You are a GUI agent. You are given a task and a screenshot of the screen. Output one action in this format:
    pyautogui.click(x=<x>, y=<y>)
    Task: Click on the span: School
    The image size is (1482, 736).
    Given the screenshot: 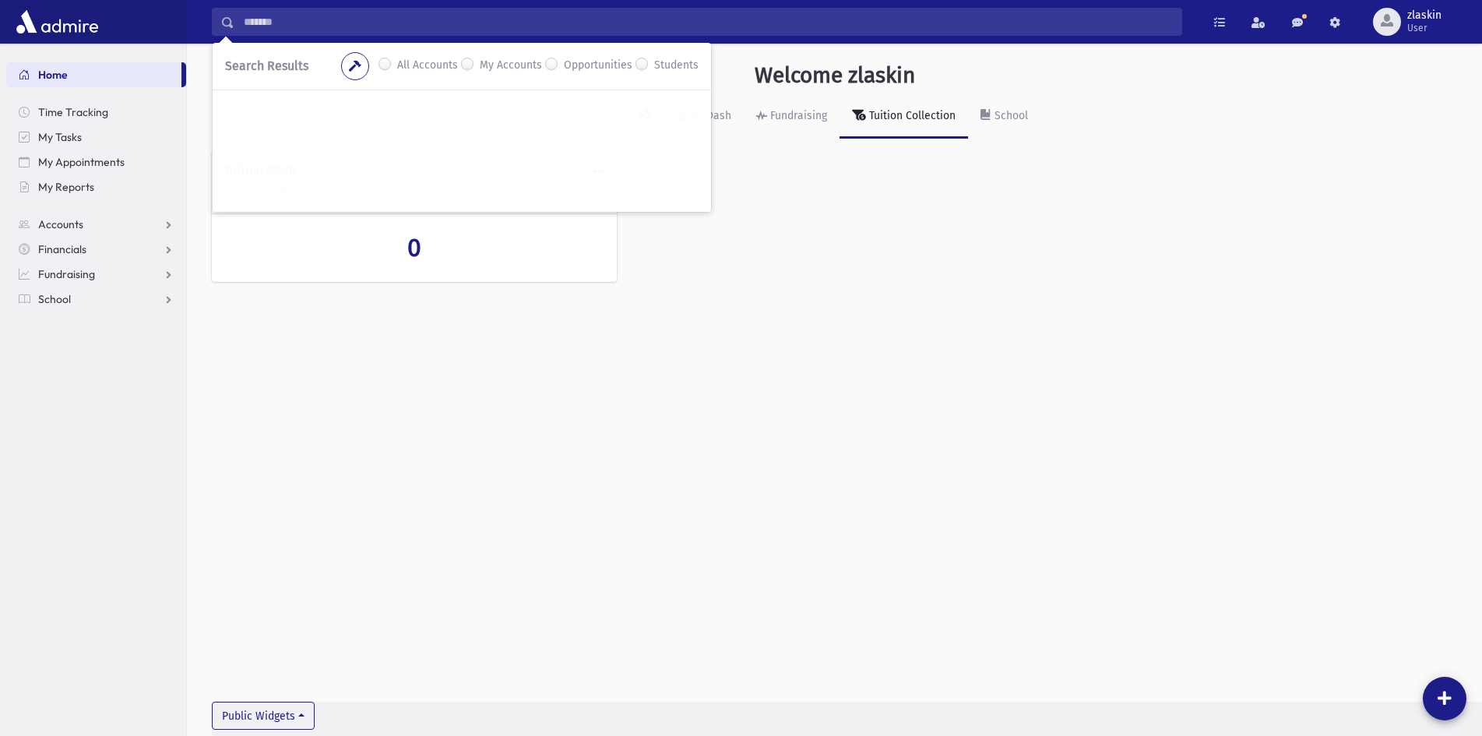 What is the action you would take?
    pyautogui.click(x=55, y=299)
    